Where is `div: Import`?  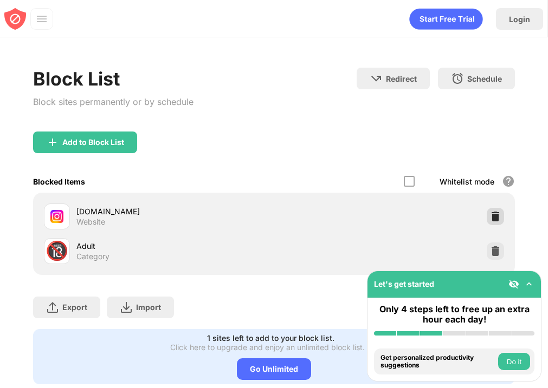 div: Import is located at coordinates (148, 307).